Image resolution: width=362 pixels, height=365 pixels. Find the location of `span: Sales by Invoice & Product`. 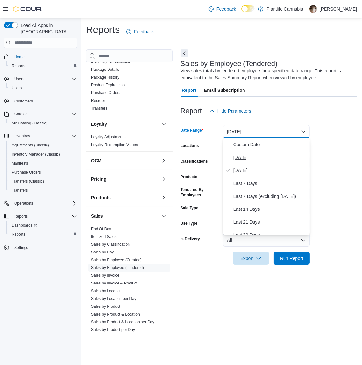

span: Sales by Invoice & Product is located at coordinates (114, 283).